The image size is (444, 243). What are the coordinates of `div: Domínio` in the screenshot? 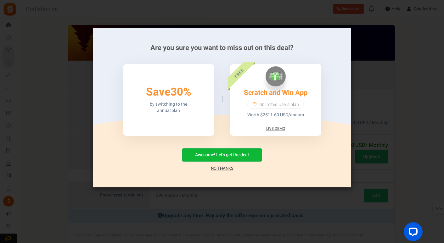 It's located at (41, 39).